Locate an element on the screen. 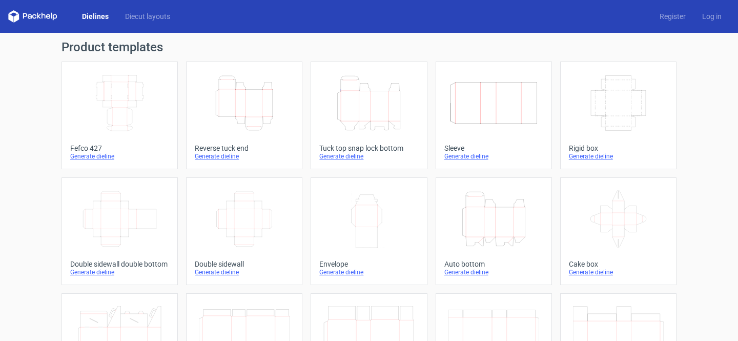  div: Rigid box is located at coordinates (618, 148).